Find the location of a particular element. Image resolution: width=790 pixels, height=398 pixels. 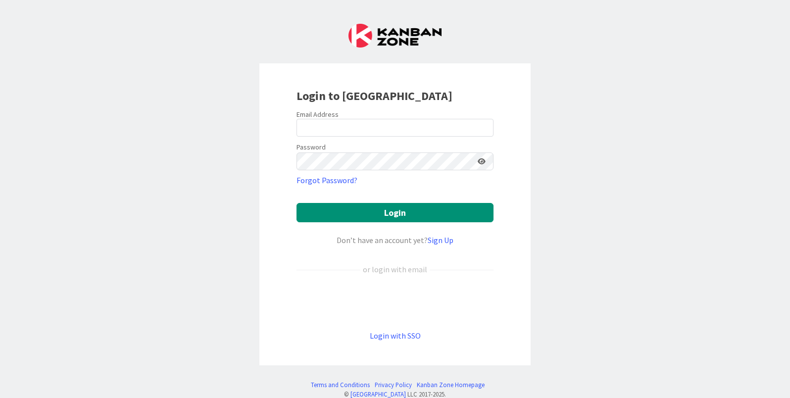

a: Kanban Zone Homepage is located at coordinates (450, 385).